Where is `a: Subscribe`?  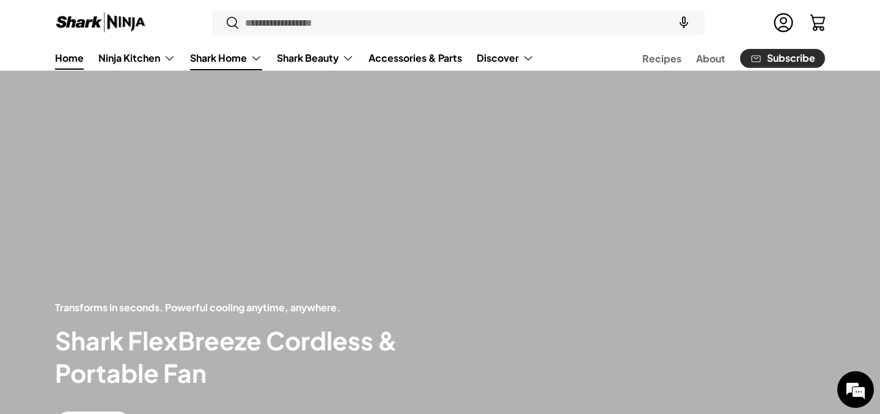
a: Subscribe is located at coordinates (782, 58).